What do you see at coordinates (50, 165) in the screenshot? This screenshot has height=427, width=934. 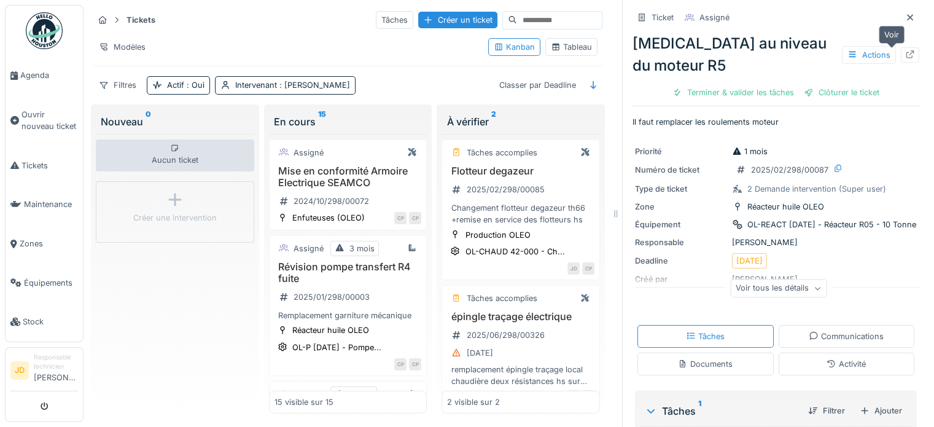 I see `span: Tickets` at bounding box center [50, 165].